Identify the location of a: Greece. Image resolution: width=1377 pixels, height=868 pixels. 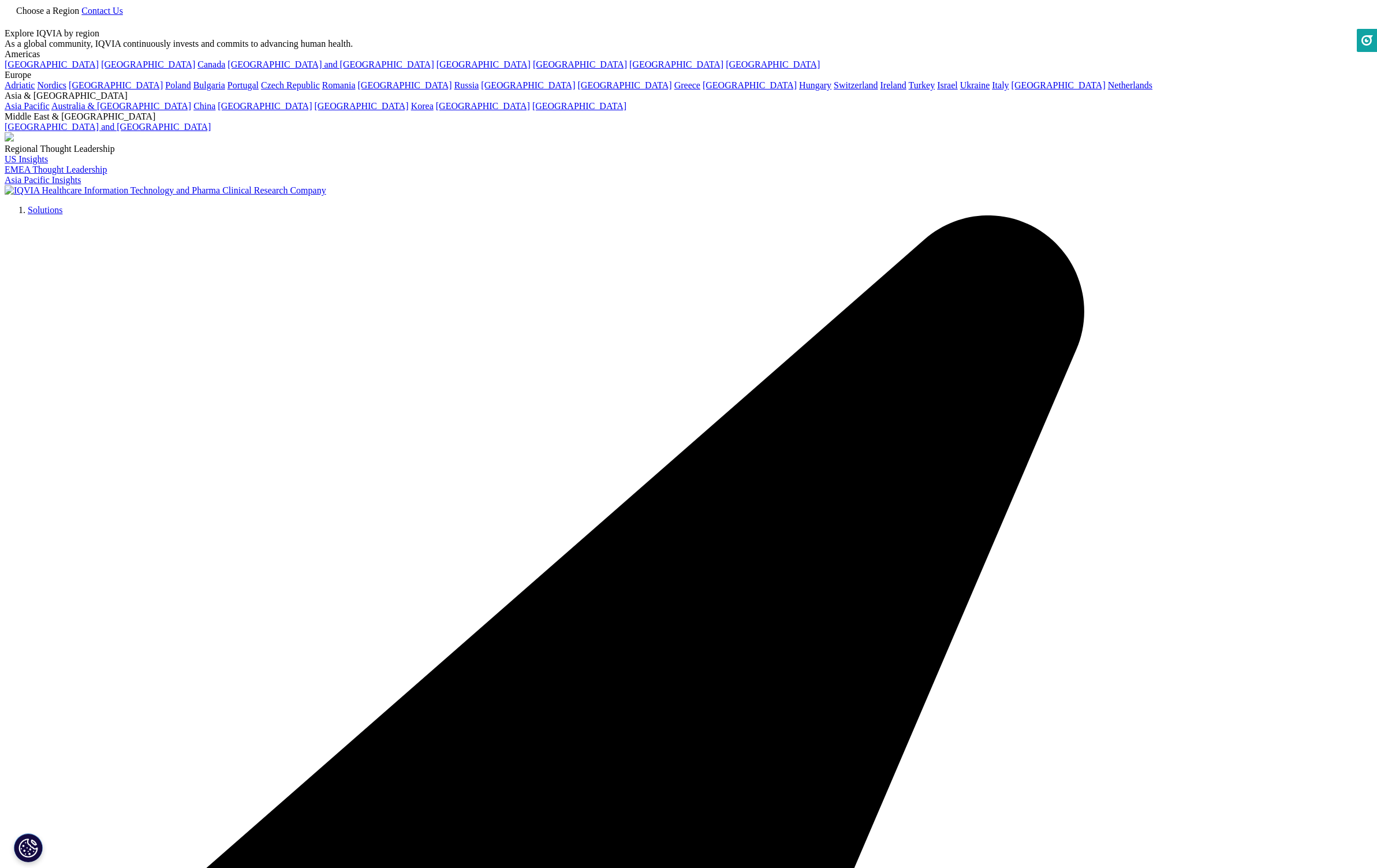
(688, 85).